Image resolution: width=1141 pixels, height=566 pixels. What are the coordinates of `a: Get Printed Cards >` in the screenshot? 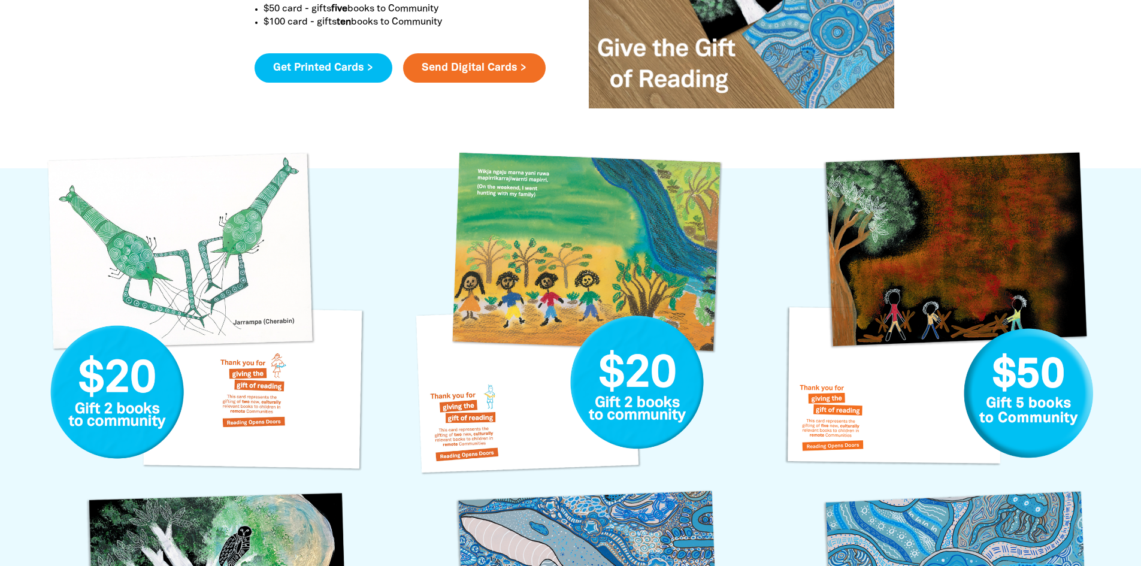 It's located at (323, 68).